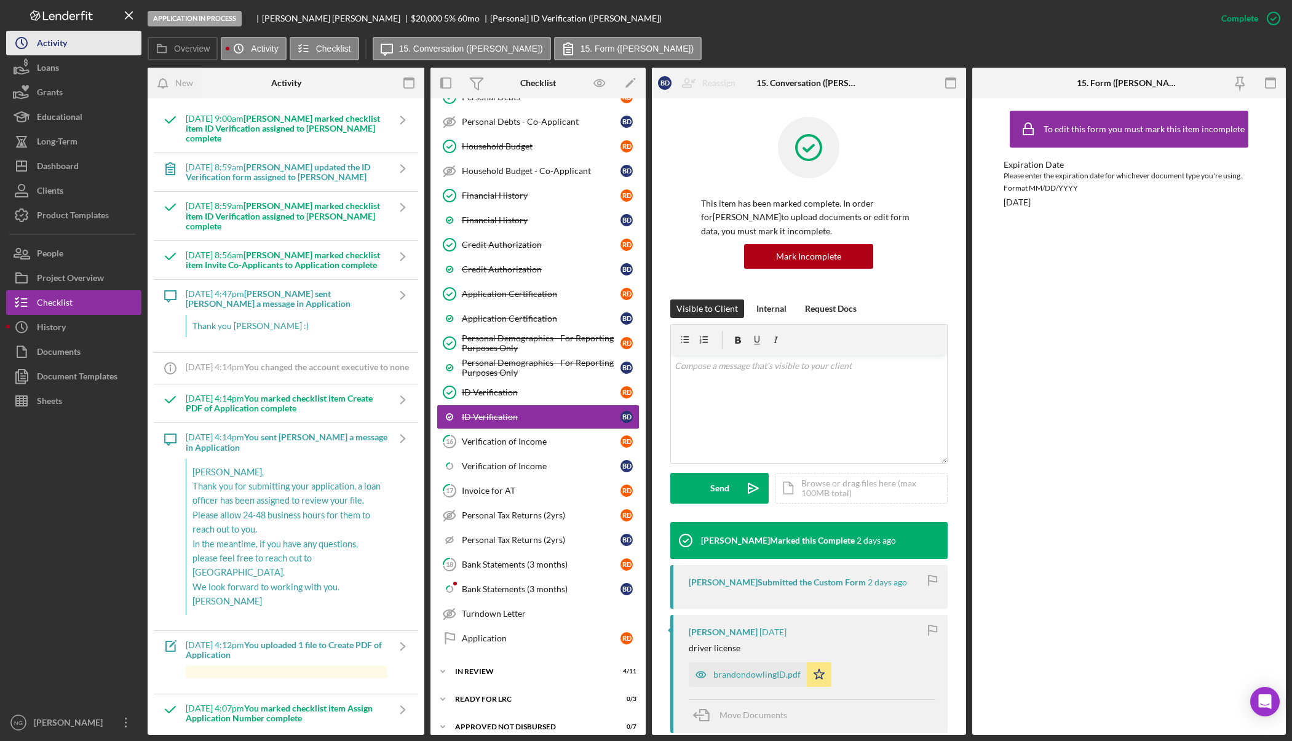  I want to click on div: To edit this form you must mark this item incomplete, so click(1144, 129).